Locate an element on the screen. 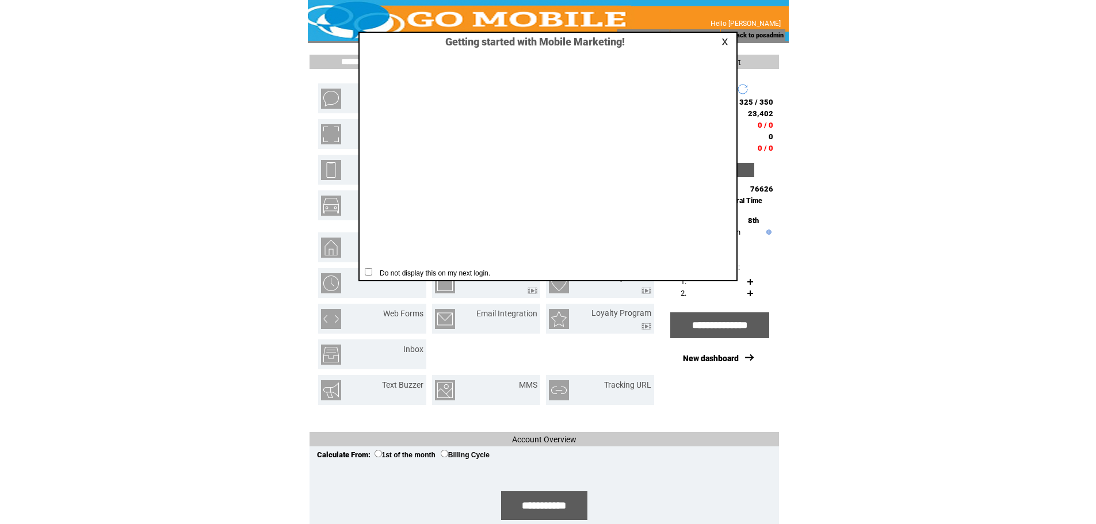 This screenshot has height=524, width=1096. img: text-blast.png is located at coordinates (331, 98).